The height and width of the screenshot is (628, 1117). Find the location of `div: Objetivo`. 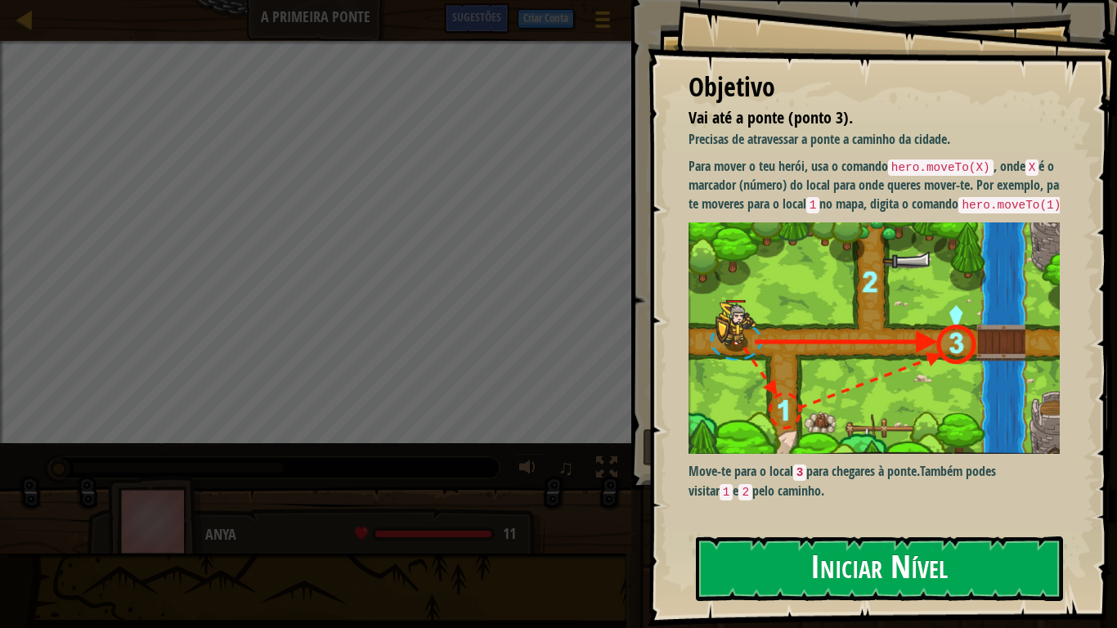

div: Objetivo is located at coordinates (874, 88).